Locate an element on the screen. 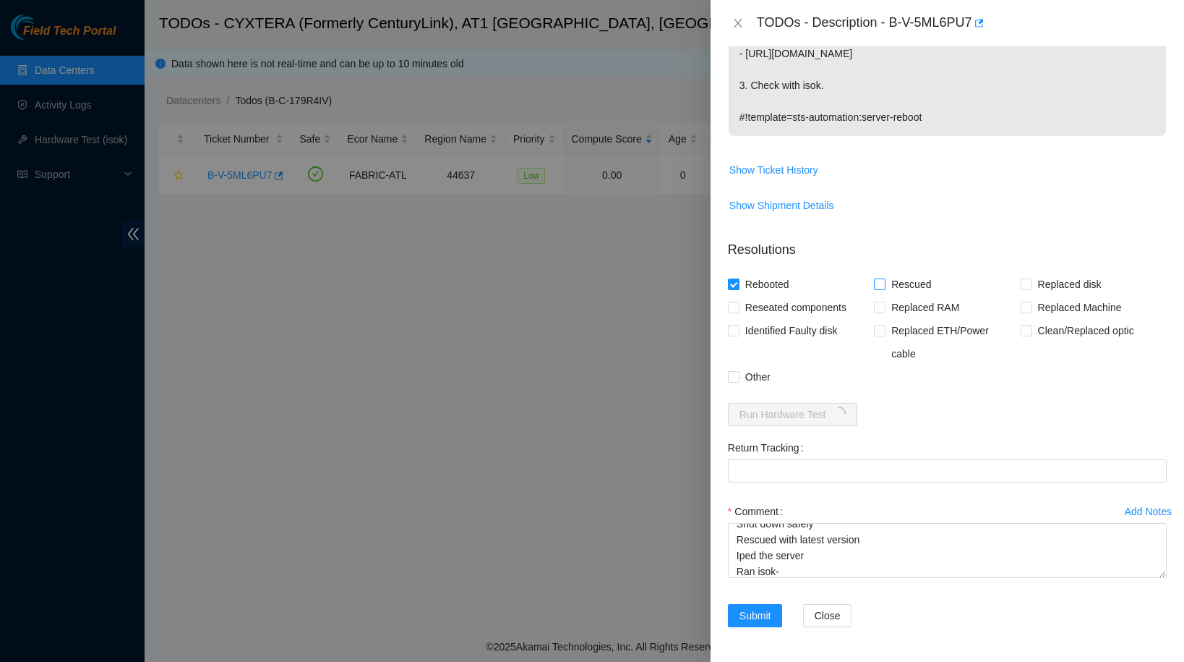  span: Submit is located at coordinates (756, 615).